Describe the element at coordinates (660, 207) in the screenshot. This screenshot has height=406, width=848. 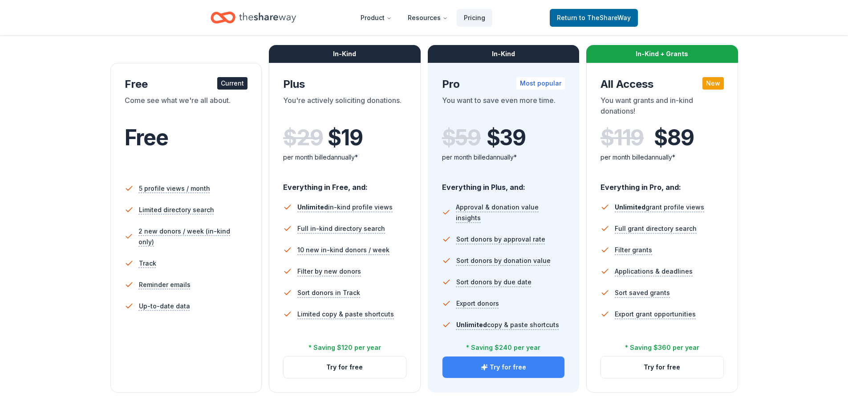
I see `span: grant profile views` at that location.